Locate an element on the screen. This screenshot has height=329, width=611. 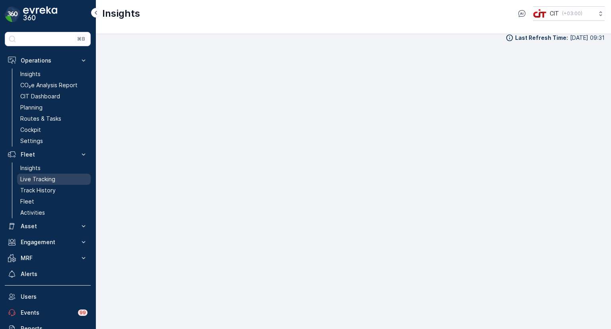
button: CIT(+03:00) is located at coordinates (569, 14).